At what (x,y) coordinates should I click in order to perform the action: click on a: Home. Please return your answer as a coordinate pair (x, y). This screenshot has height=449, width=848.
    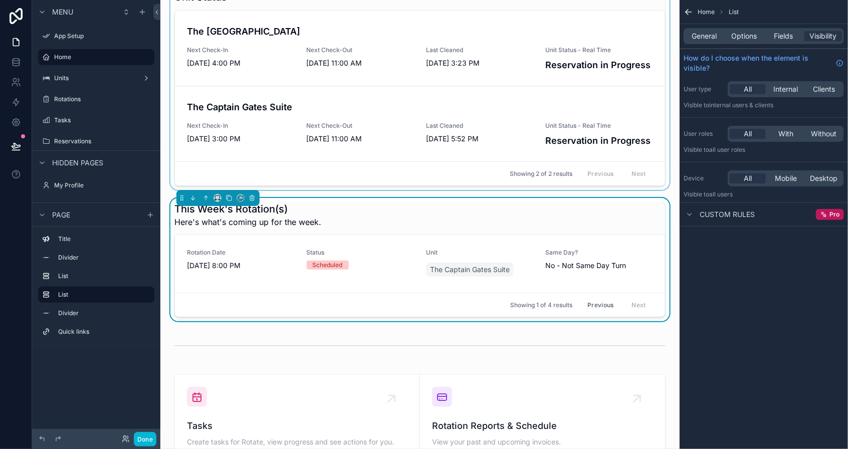
    Looking at the image, I should click on (96, 57).